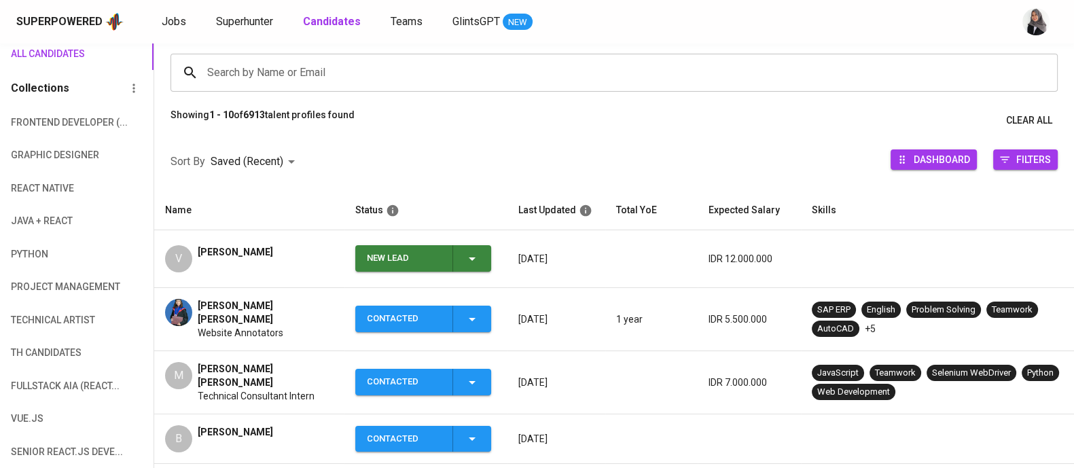 This screenshot has height=468, width=1074. Describe the element at coordinates (179, 439) in the screenshot. I see `div: B` at that location.